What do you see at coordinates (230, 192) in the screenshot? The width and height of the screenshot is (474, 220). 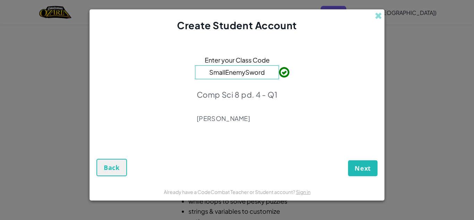 I see `span: Already have a CodeCombat Teacher or Student account?` at bounding box center [230, 192].